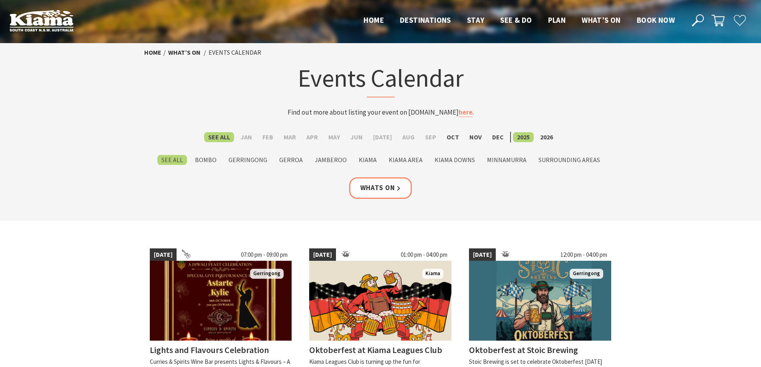  I want to click on span: 07:00 pm - 09:00 pm, so click(264, 255).